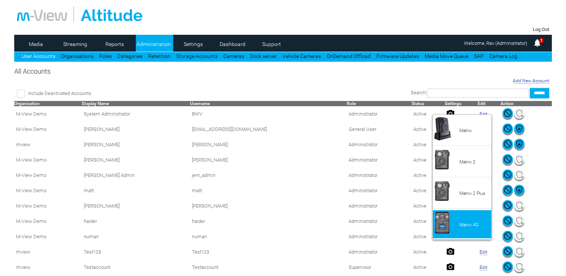  I want to click on span: Matrix 4G, so click(469, 225).